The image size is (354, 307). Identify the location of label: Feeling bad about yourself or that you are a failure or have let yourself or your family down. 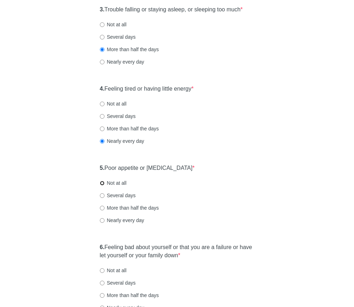
(177, 252).